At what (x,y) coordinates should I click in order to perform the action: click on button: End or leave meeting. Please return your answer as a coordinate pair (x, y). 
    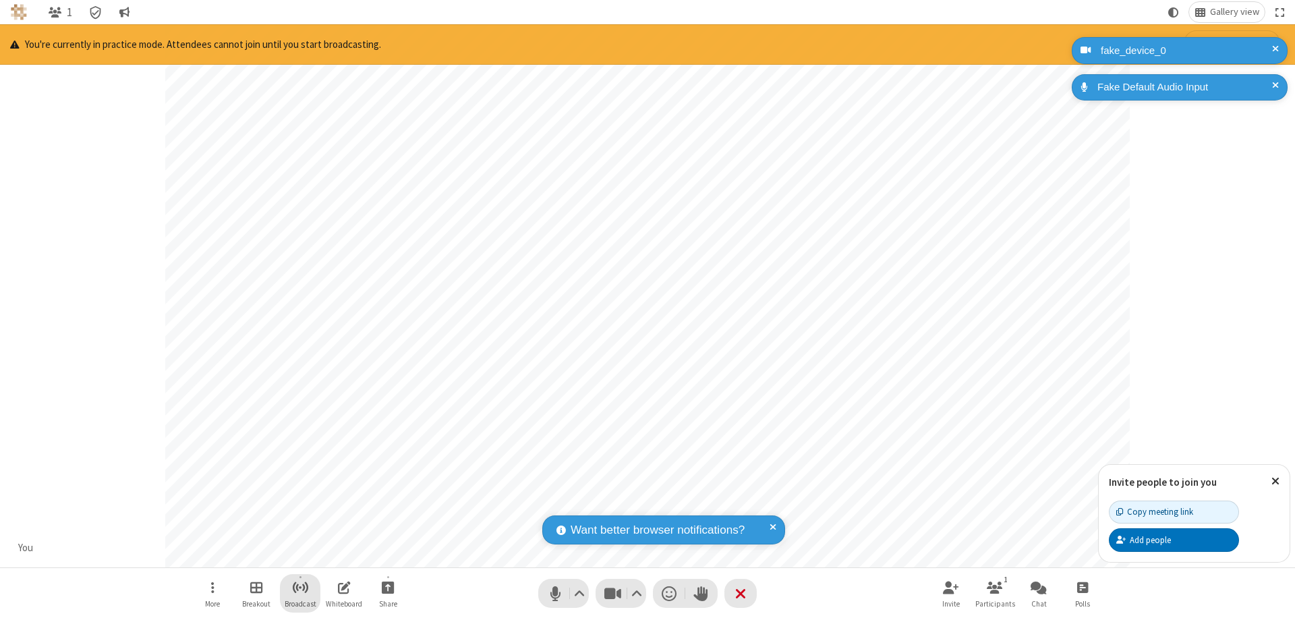
    Looking at the image, I should click on (741, 593).